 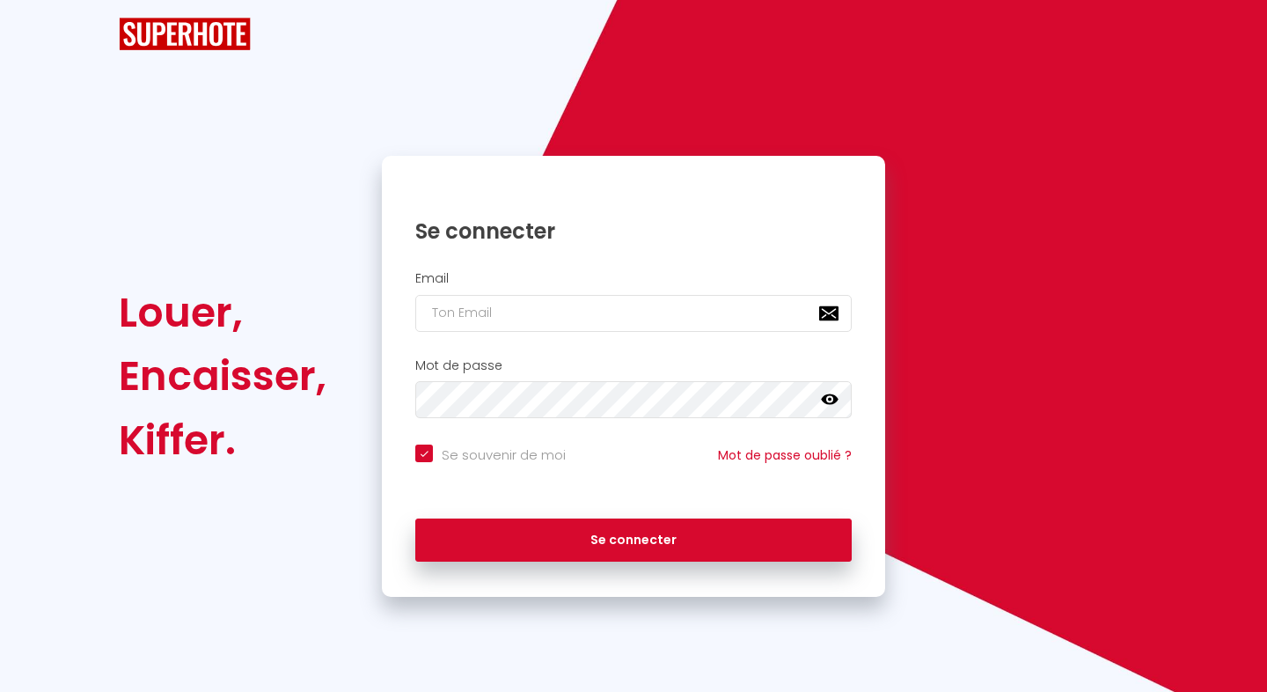 What do you see at coordinates (634, 540) in the screenshot?
I see `button: Se connecter` at bounding box center [634, 540].